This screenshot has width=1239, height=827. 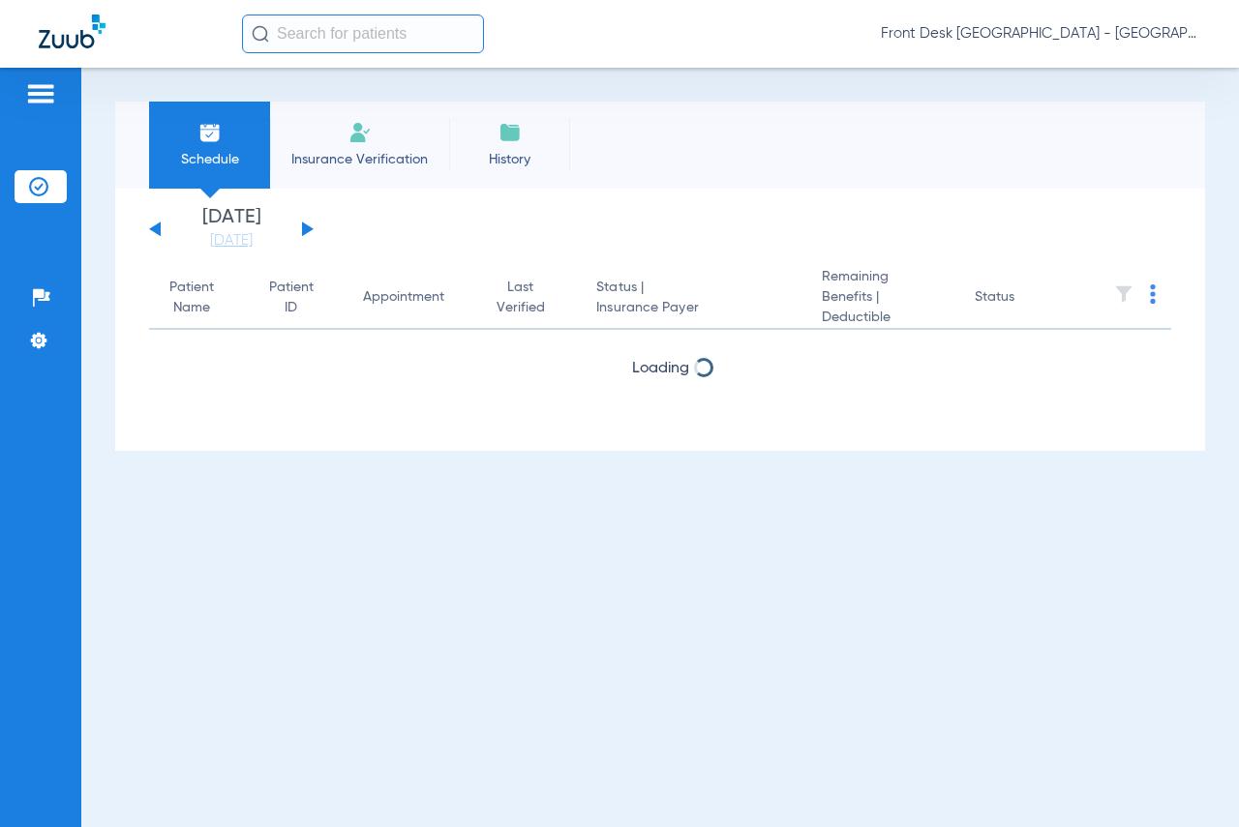 What do you see at coordinates (1124, 294) in the screenshot?
I see `img: filter.svg` at bounding box center [1124, 294].